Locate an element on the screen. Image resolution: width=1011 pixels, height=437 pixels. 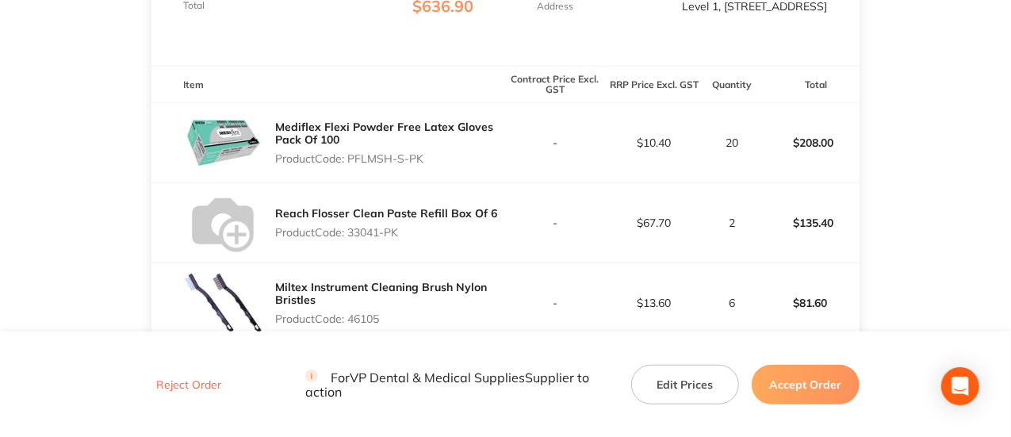
p: $135.40 is located at coordinates (810, 223).